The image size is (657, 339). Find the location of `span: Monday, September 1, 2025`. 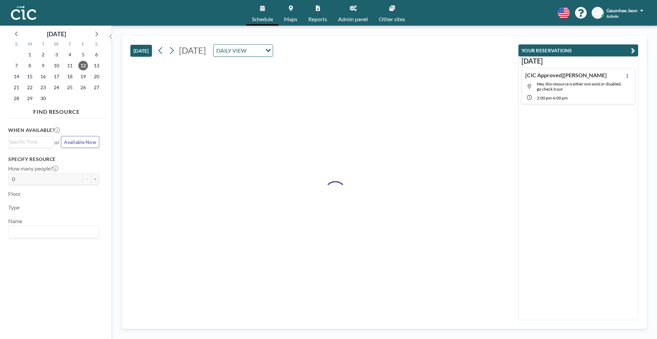

span: Monday, September 1, 2025 is located at coordinates (30, 55).